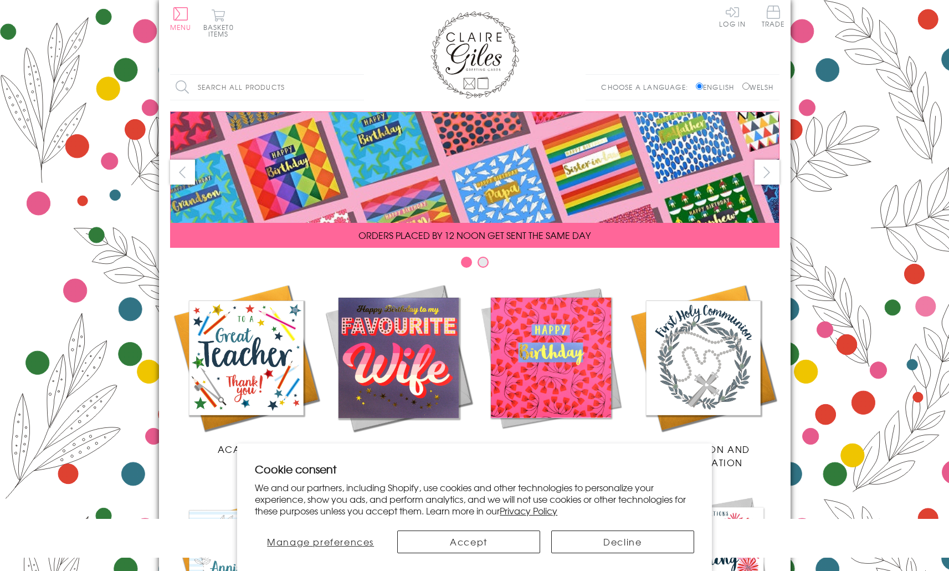 The image size is (949, 571). I want to click on button: Carousel Page 1 (Current Slide), so click(467, 262).